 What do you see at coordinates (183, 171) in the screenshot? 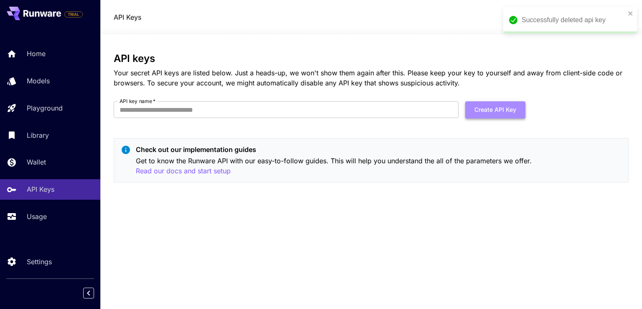
I see `p: Read our docs and start setup` at bounding box center [183, 171].